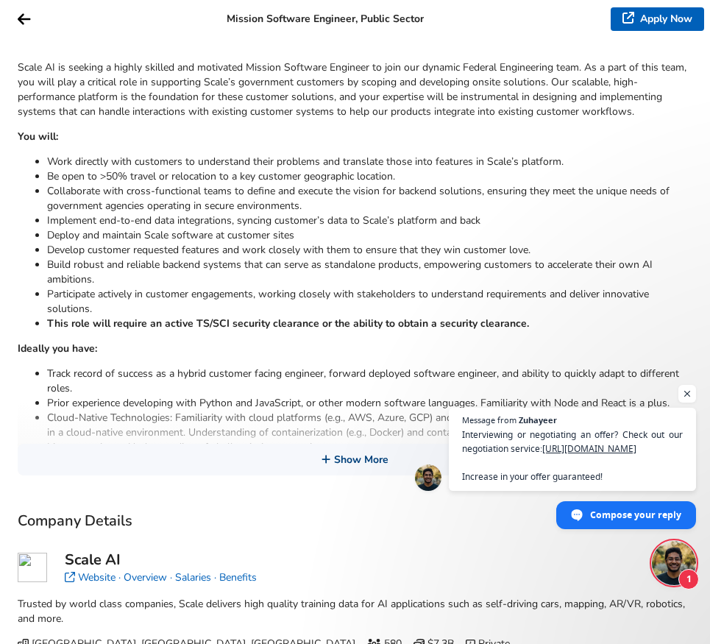 The image size is (710, 644). I want to click on li: Be open to >50% travel or relocation to a key customer geographic location., so click(369, 177).